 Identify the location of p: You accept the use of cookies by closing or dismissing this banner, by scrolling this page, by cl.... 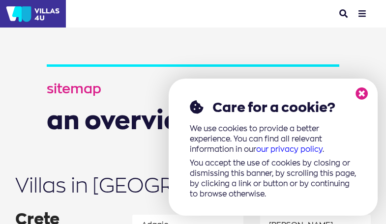
(273, 179).